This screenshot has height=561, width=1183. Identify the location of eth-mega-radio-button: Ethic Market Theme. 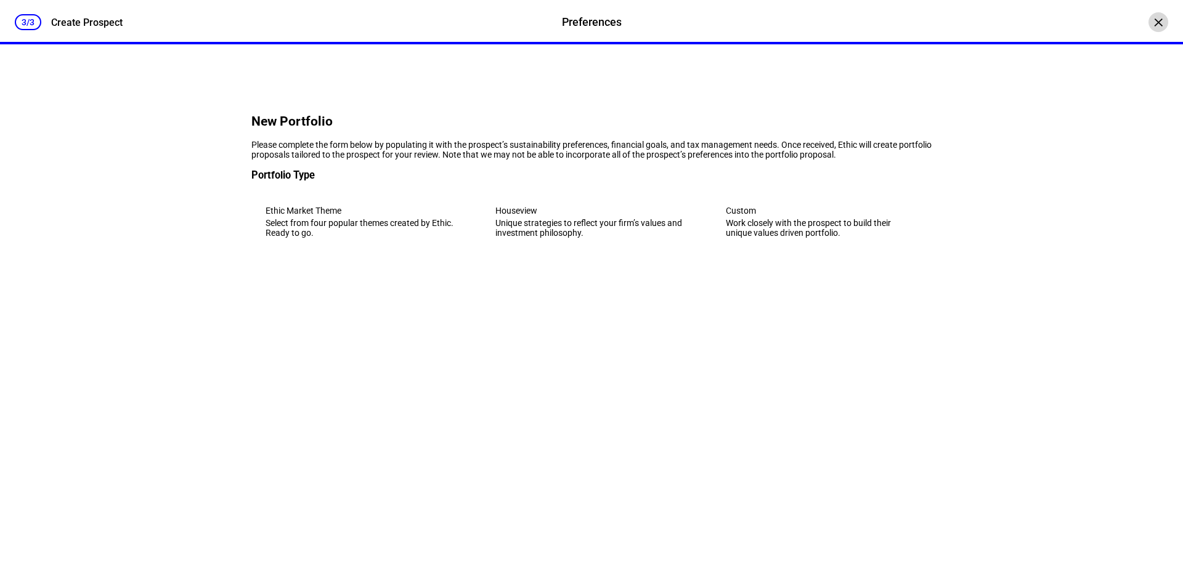
(361, 222).